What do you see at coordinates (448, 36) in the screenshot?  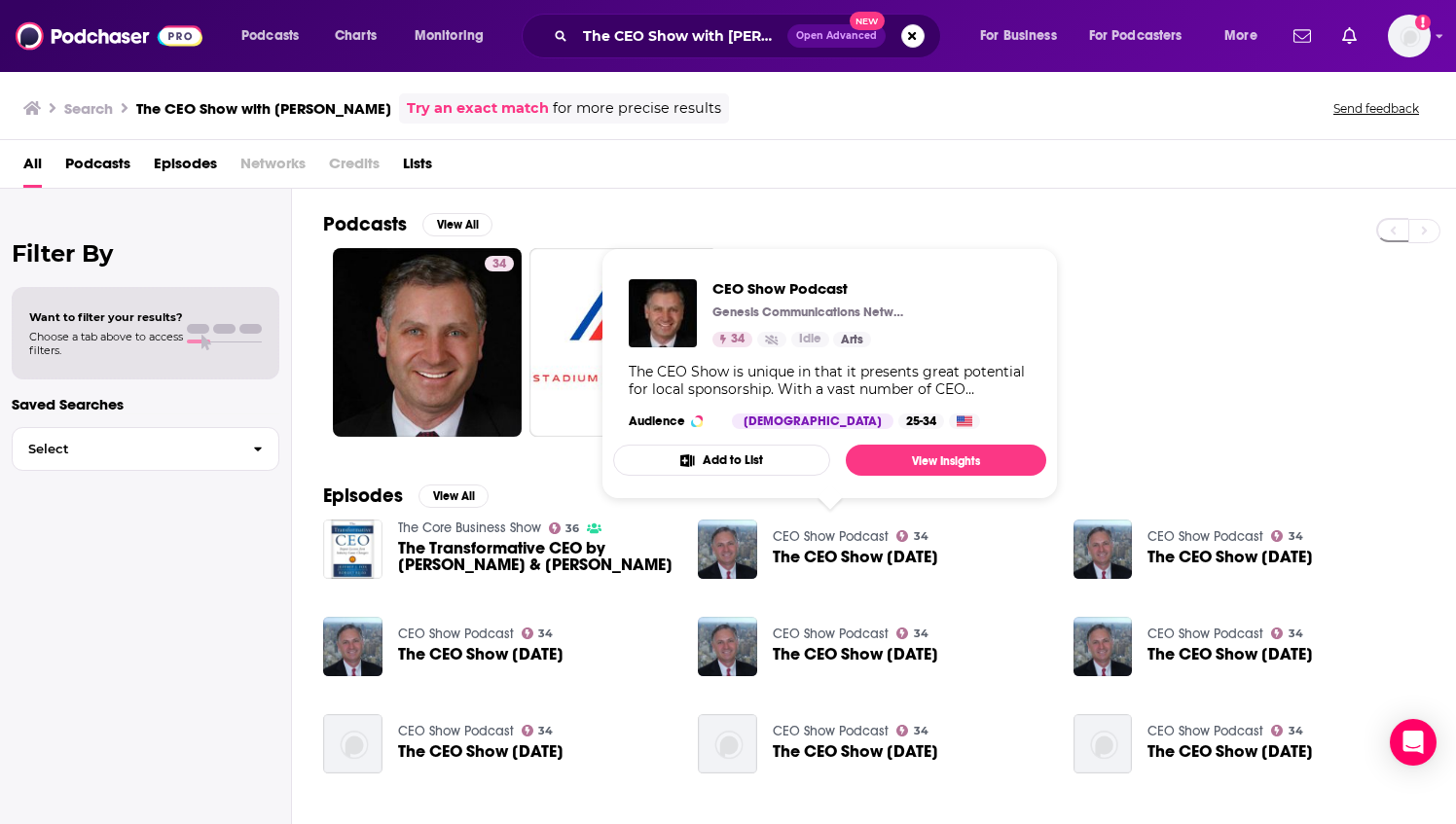 I see `span: Monitoring` at bounding box center [448, 36].